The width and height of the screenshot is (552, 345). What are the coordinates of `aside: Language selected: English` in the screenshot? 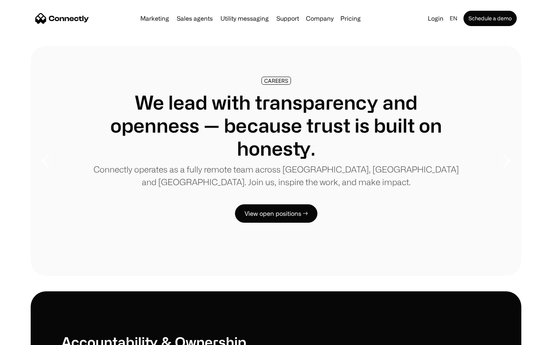 It's located at (27, 336).